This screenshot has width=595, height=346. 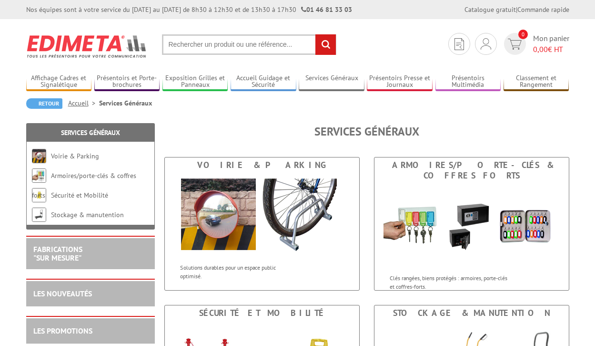 What do you see at coordinates (262, 313) in the screenshot?
I see `div: Sécurité et Mobilité` at bounding box center [262, 313].